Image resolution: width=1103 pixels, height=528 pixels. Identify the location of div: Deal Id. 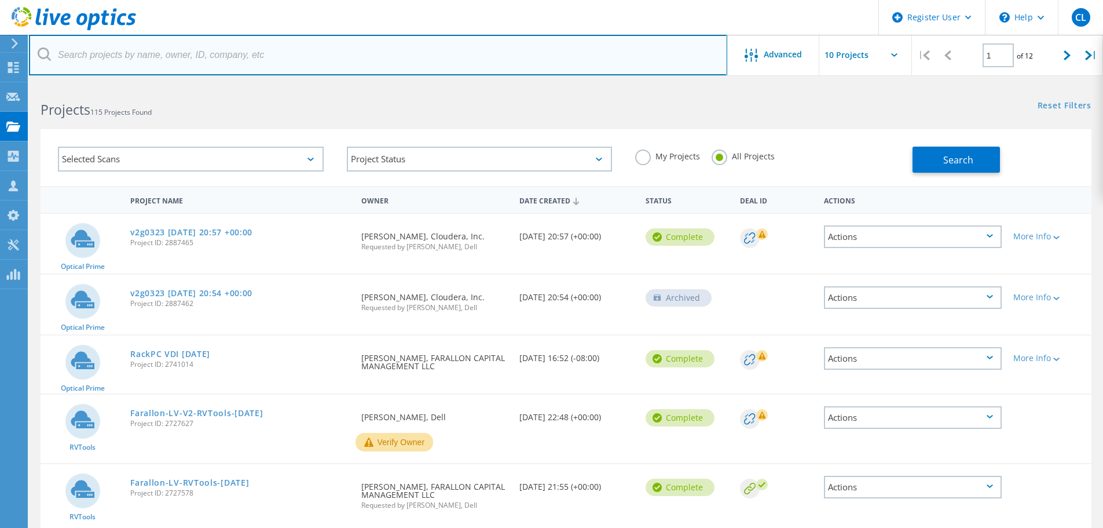
(776, 199).